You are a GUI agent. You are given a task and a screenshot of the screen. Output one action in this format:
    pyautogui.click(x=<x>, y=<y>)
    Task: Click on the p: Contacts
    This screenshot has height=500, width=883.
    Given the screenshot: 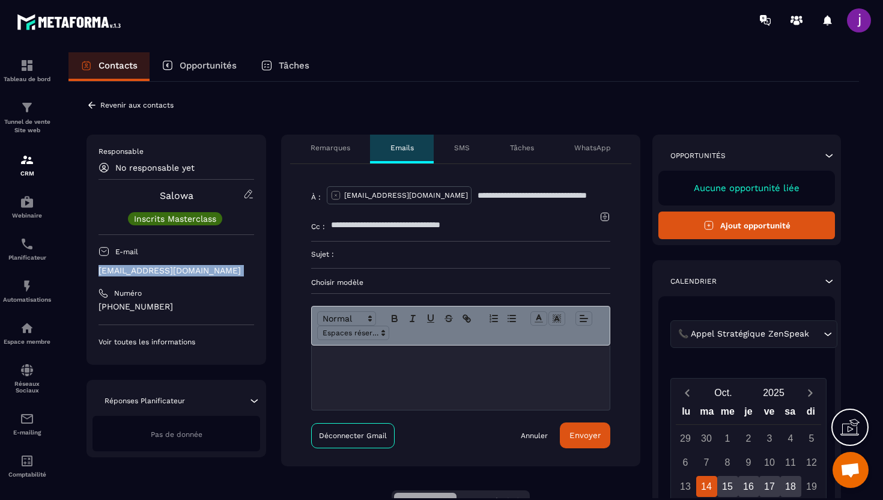 What is the action you would take?
    pyautogui.click(x=118, y=65)
    